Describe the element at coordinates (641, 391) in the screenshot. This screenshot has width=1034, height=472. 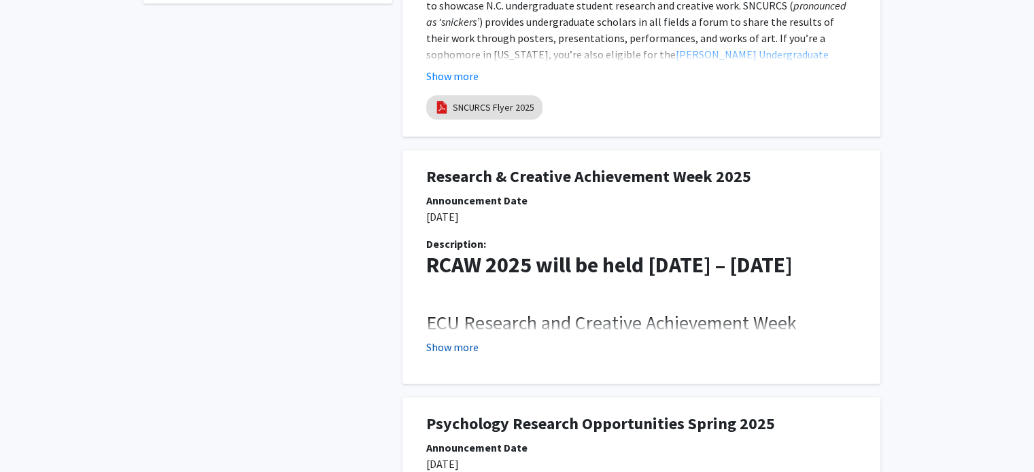
I see `h3: ECU Research and Creative Achievement Week provides all students with an excellent opportunity to...` at that location.